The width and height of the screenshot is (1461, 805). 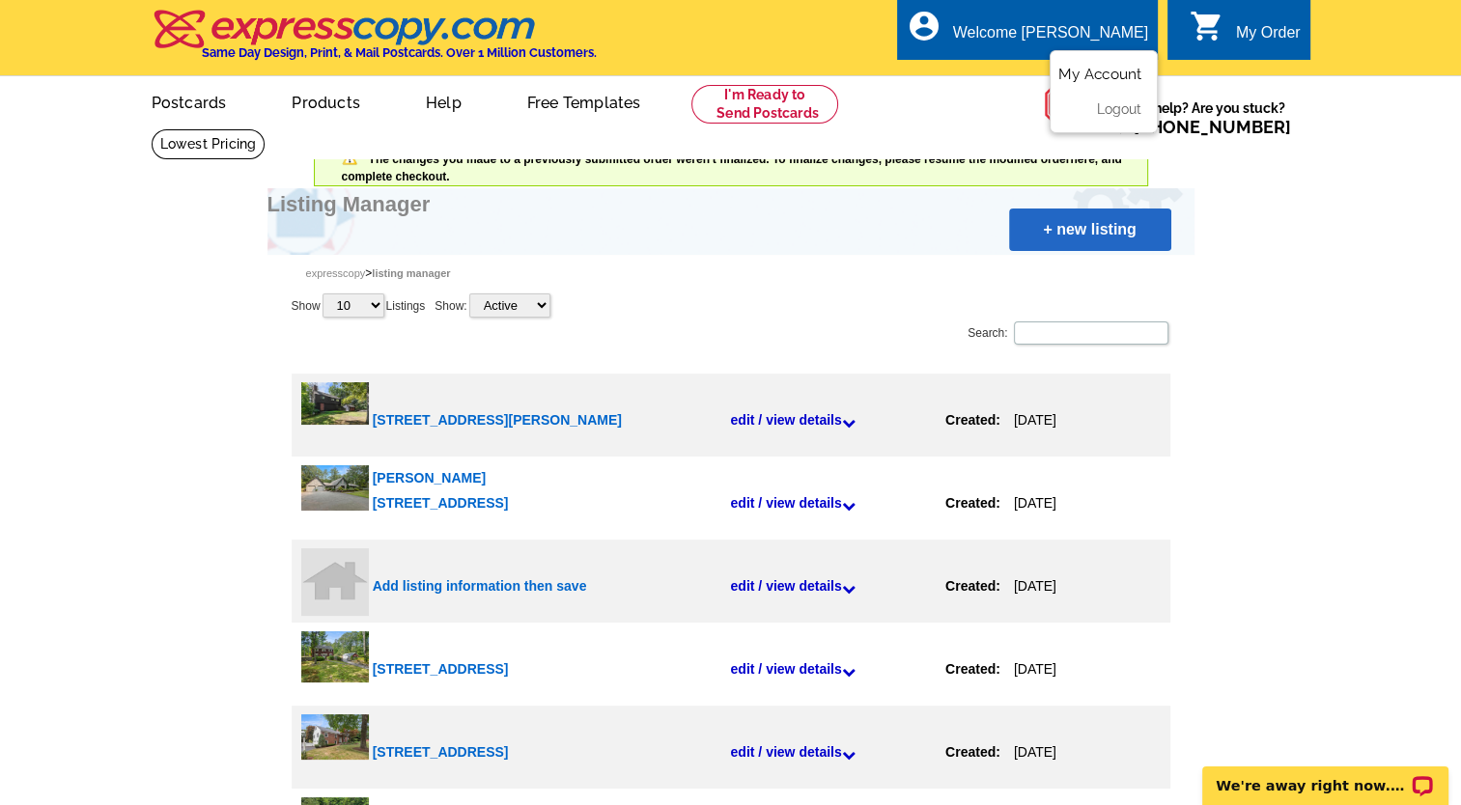 What do you see at coordinates (335, 488) in the screenshot?
I see `img: thumb-68e03a33c203f.jpg` at bounding box center [335, 488].